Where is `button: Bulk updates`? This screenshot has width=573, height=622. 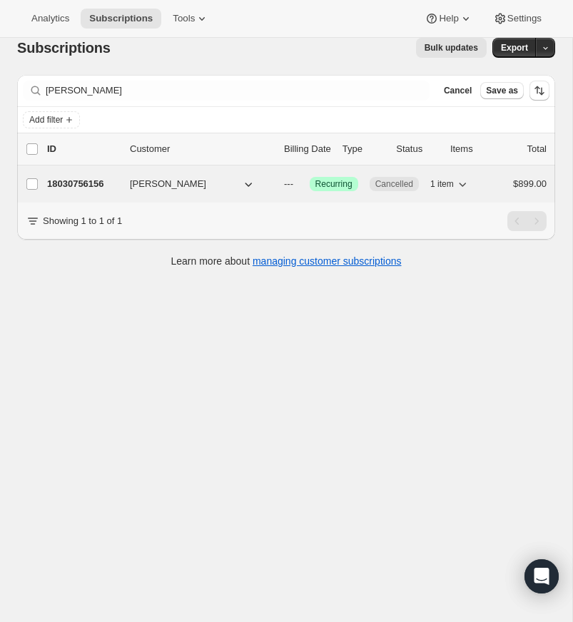 button: Bulk updates is located at coordinates (451, 48).